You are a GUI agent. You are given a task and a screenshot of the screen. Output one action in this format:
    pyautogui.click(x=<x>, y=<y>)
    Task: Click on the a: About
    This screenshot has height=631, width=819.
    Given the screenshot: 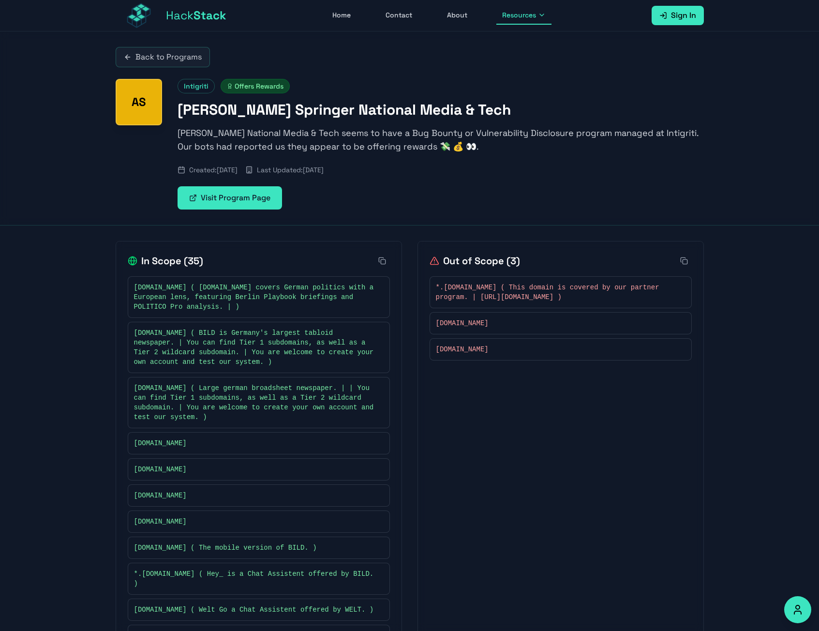 What is the action you would take?
    pyautogui.click(x=457, y=15)
    